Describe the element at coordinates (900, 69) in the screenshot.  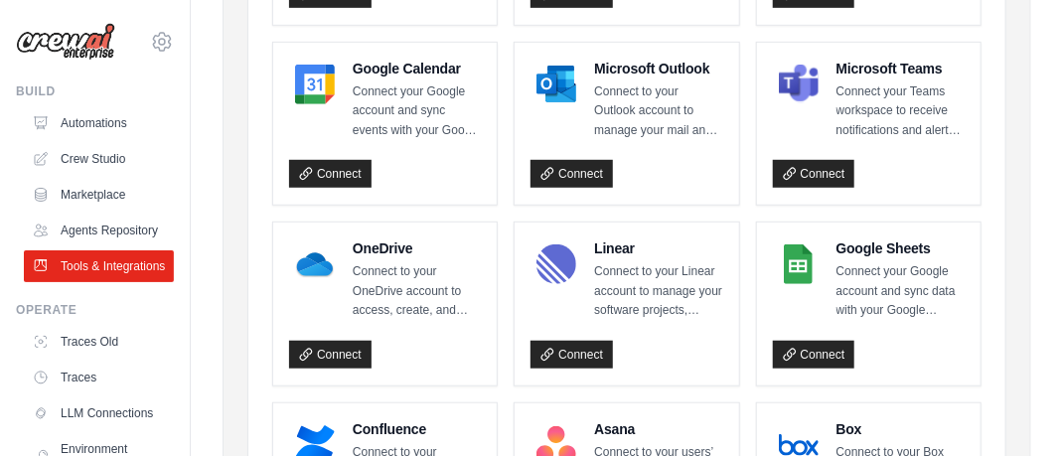
I see `h4: Microsoft Teams` at that location.